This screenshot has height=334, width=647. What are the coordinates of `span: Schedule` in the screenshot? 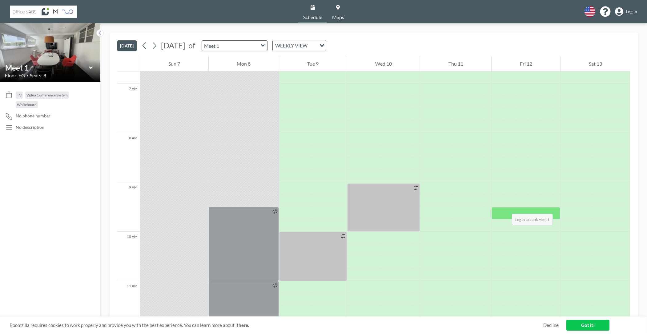 It's located at (313, 17).